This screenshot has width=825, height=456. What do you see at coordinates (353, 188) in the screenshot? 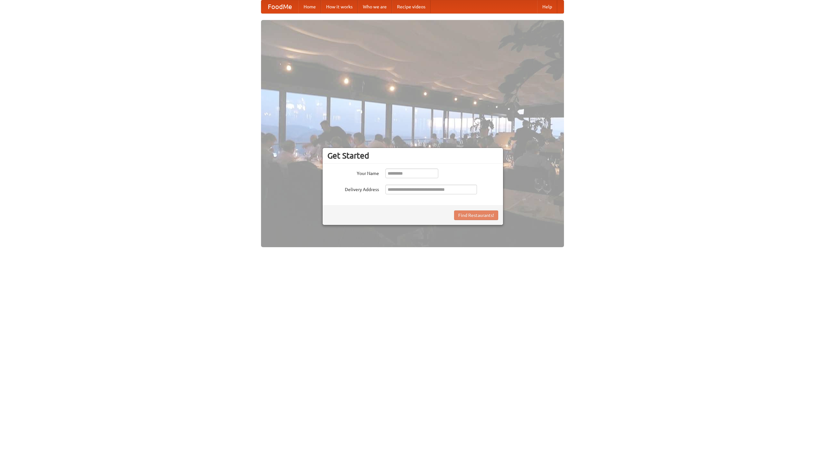
I see `label: Delivery Address` at bounding box center [353, 188].